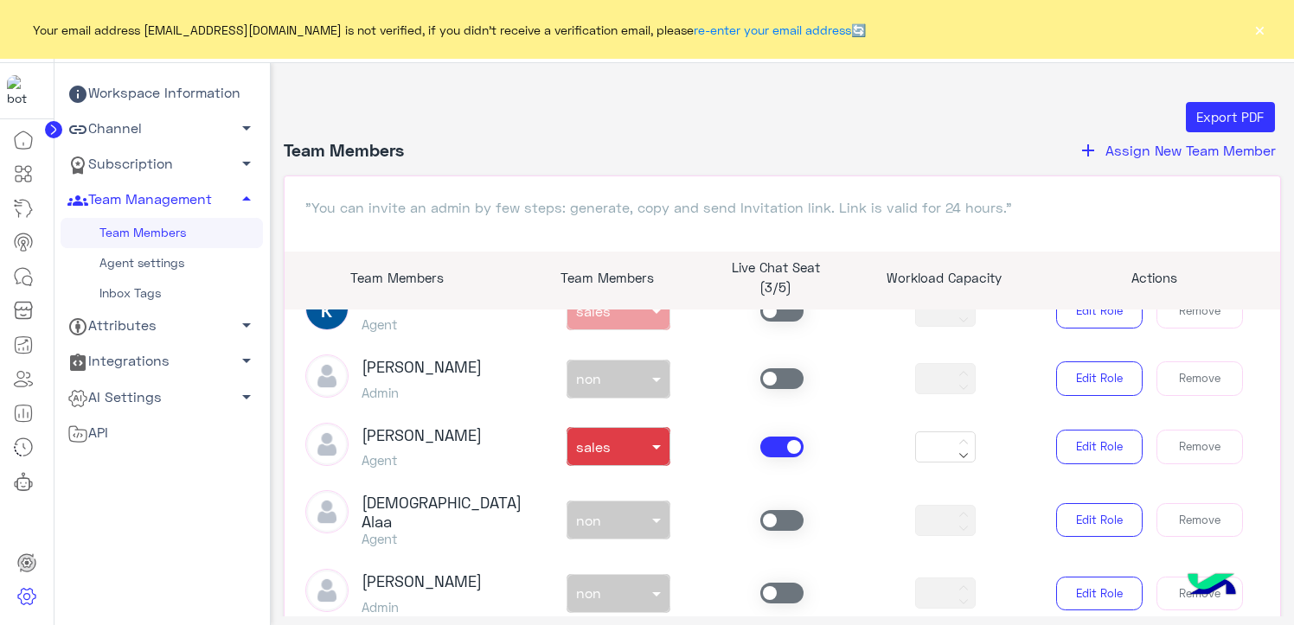 The height and width of the screenshot is (625, 1294). I want to click on a: API, so click(162, 432).